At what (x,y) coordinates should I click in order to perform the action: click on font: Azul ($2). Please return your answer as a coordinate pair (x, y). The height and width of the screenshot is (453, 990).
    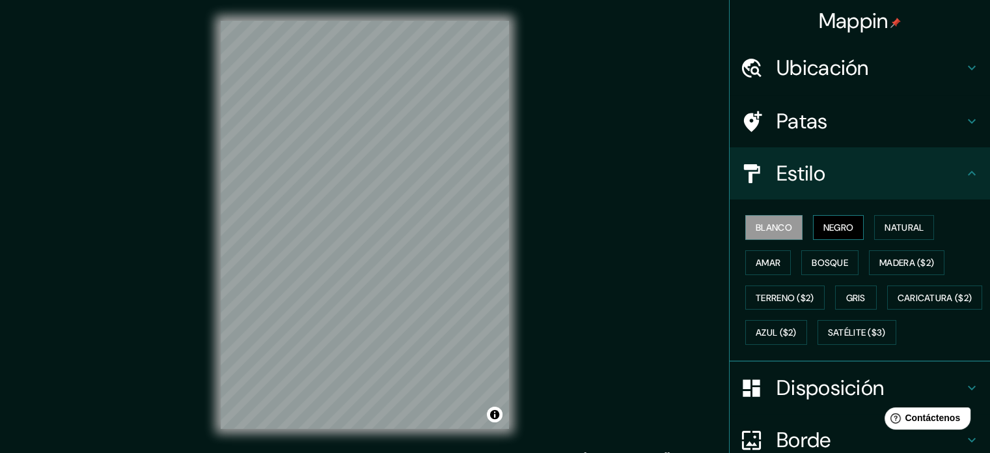
    Looking at the image, I should click on (776, 333).